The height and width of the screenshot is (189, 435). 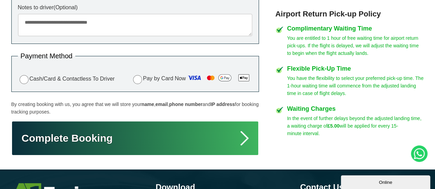 I want to click on h4: Flexible Pick-Up Time, so click(x=356, y=69).